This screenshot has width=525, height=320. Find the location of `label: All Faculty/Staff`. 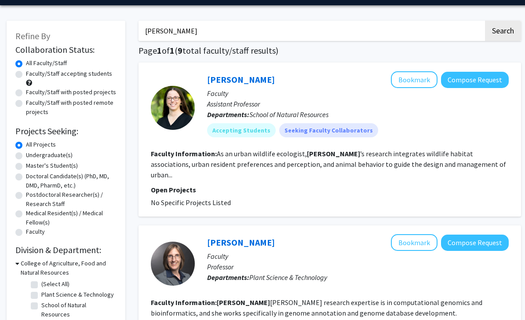

label: All Faculty/Staff is located at coordinates (46, 63).